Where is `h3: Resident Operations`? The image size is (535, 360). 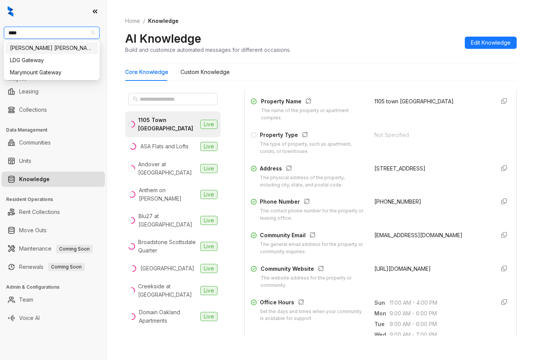
h3: Resident Operations is located at coordinates (56, 200).